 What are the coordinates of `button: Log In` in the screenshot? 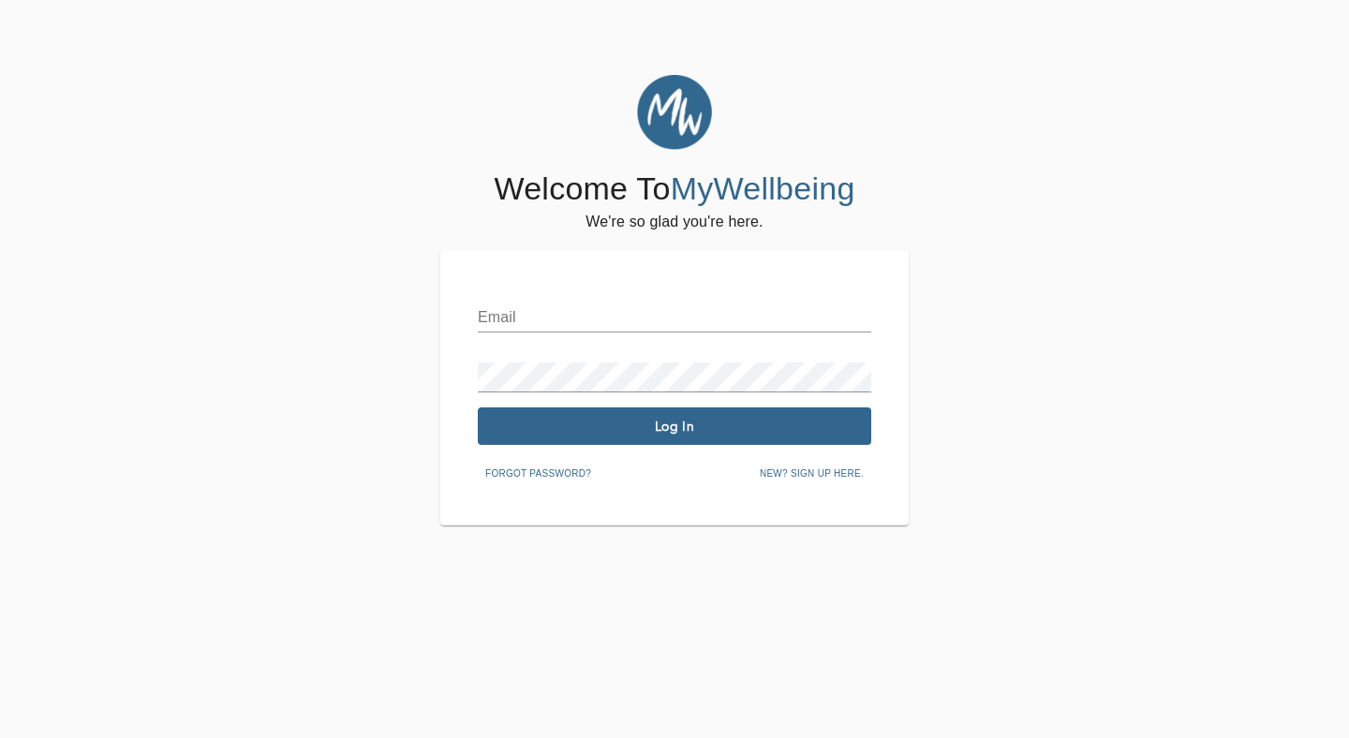 It's located at (674, 426).